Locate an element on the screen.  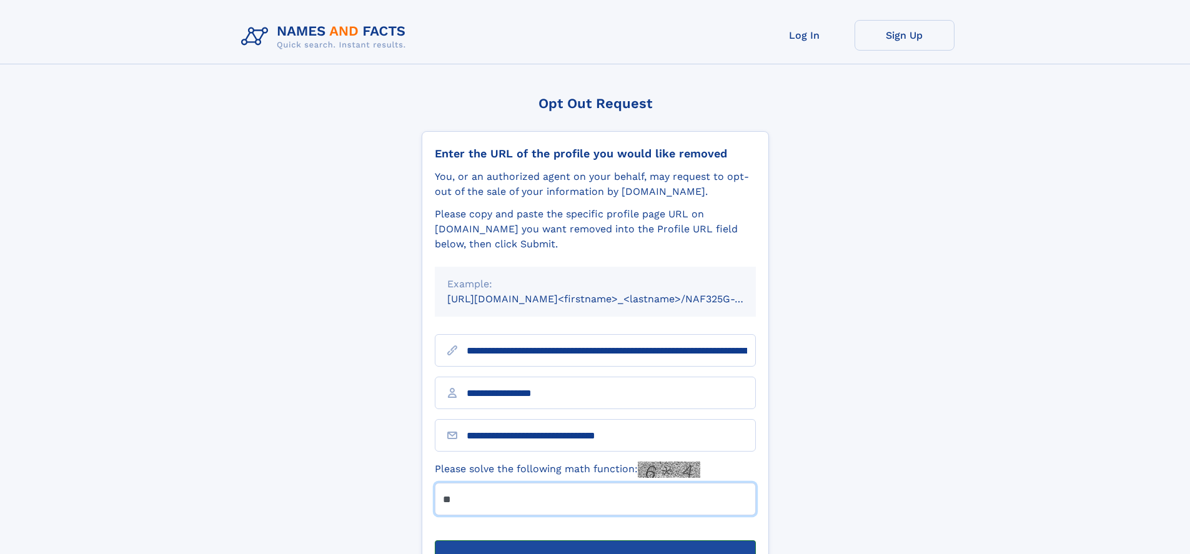
label: Please solve the following math function: is located at coordinates (567, 470).